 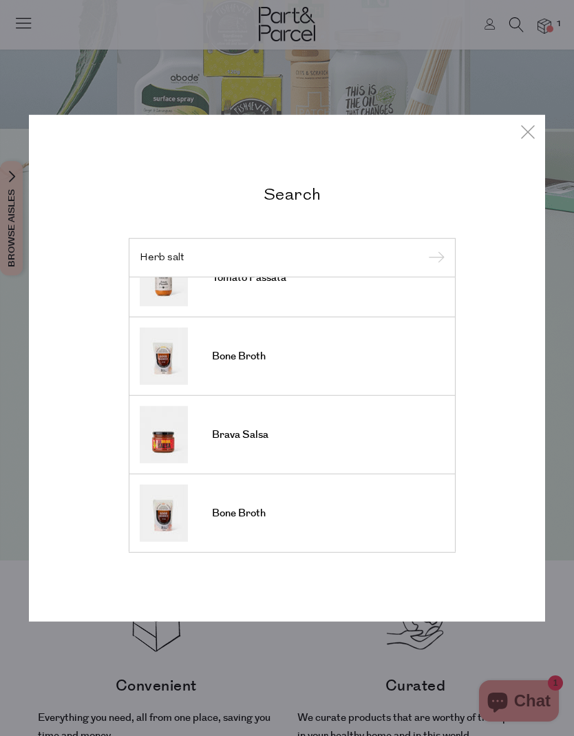 What do you see at coordinates (292, 193) in the screenshot?
I see `h2: Search` at bounding box center [292, 193].